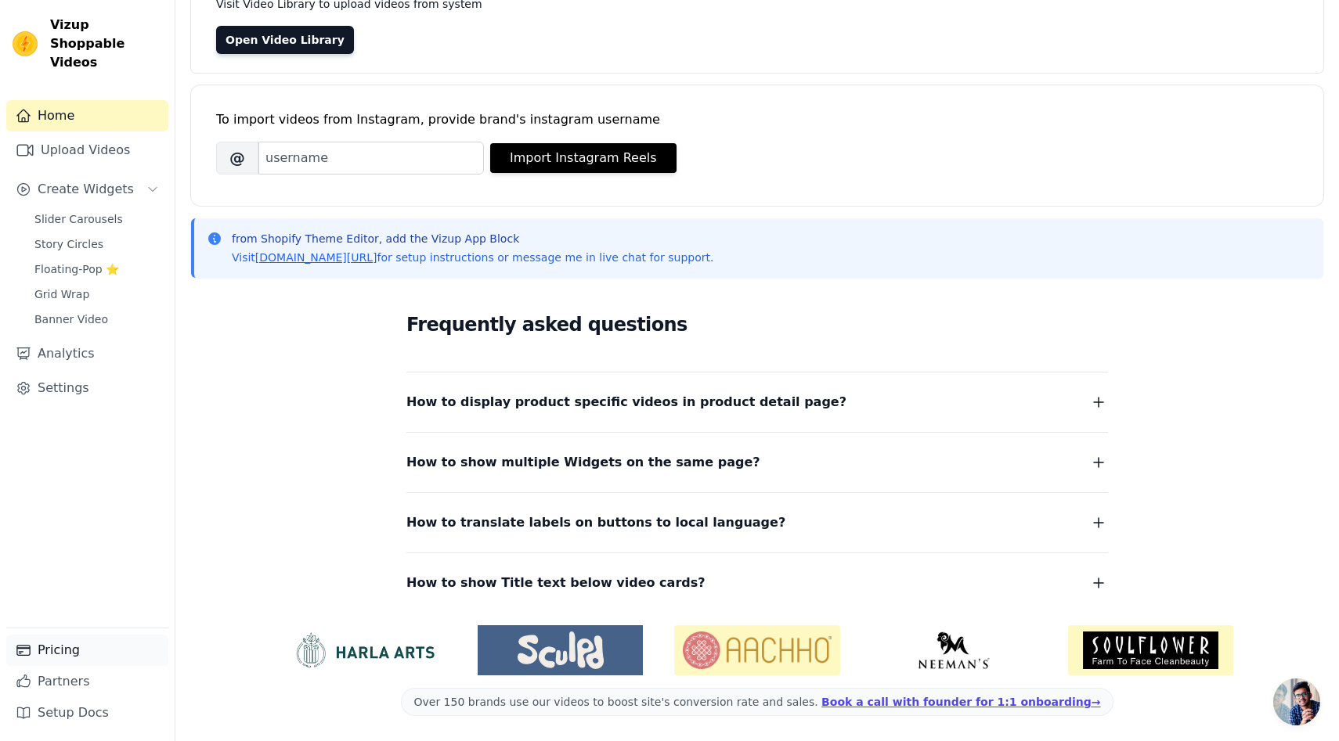 This screenshot has width=1339, height=741. What do you see at coordinates (1296, 702) in the screenshot?
I see `div: Ouvrir le chat` at bounding box center [1296, 702].